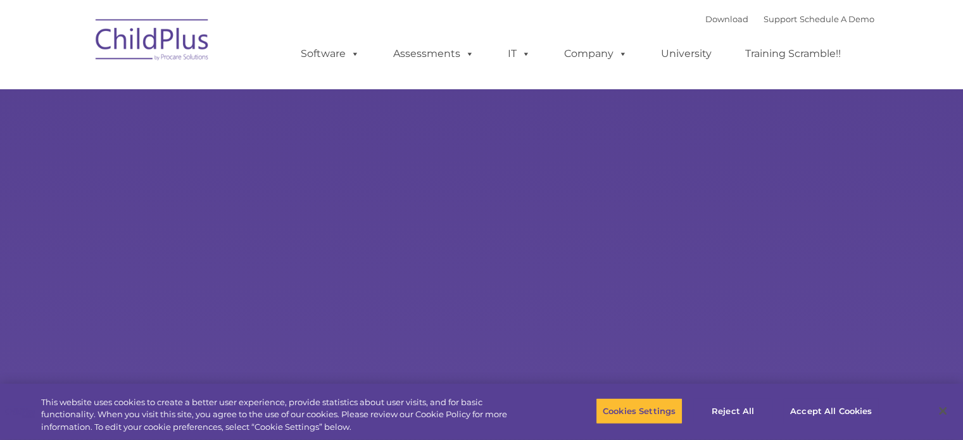  Describe the element at coordinates (943, 411) in the screenshot. I see `button: Close` at that location.